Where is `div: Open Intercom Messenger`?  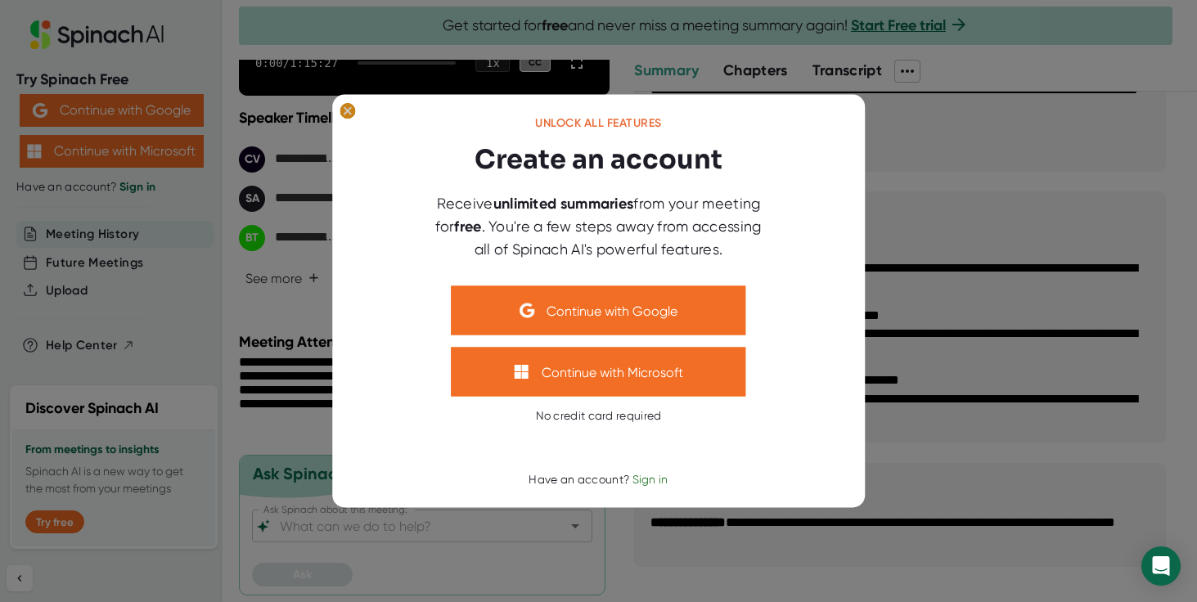
div: Open Intercom Messenger is located at coordinates (1161, 566).